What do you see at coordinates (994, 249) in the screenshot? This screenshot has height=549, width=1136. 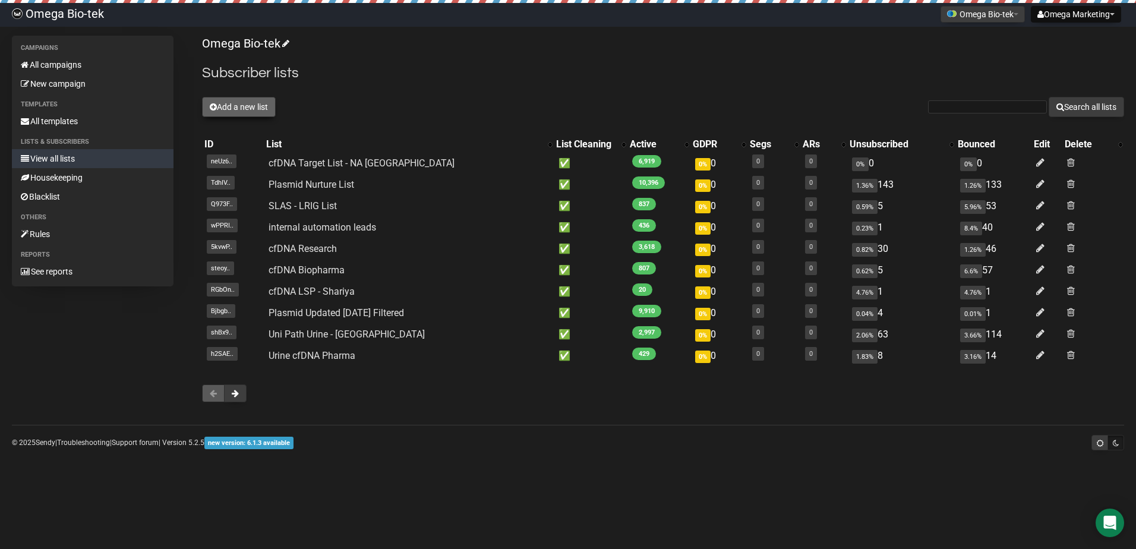 I see `td: 46` at bounding box center [994, 249].